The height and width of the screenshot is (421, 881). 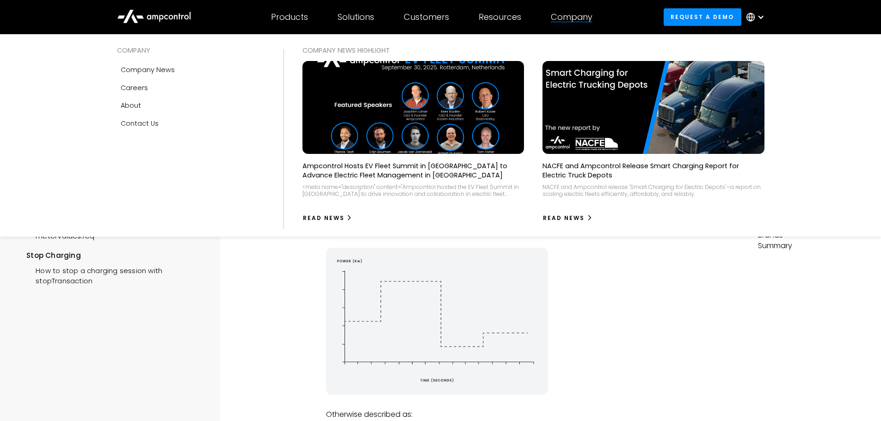 What do you see at coordinates (703, 17) in the screenshot?
I see `a: Request a demo` at bounding box center [703, 17].